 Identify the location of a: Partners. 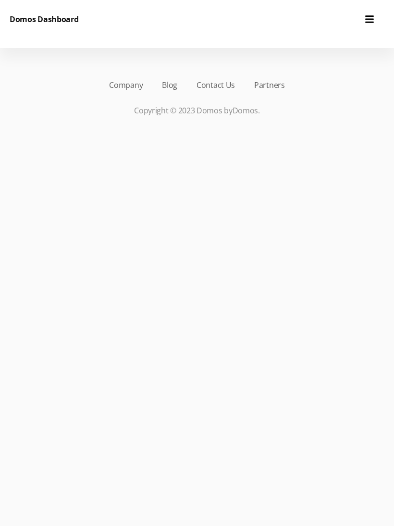
(270, 85).